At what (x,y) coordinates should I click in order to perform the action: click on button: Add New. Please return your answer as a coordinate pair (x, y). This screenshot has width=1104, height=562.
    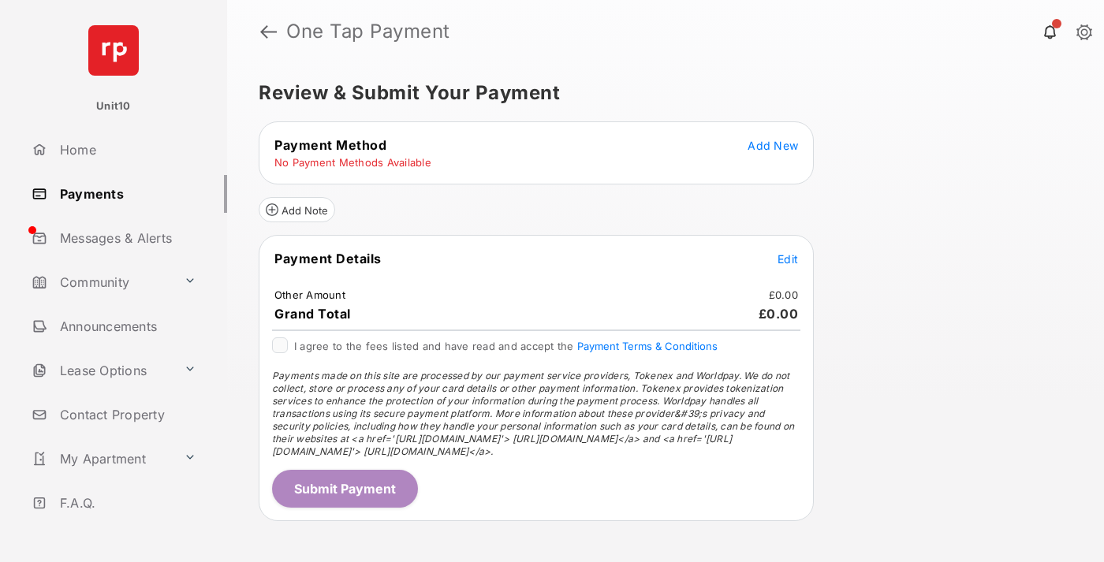
    Looking at the image, I should click on (773, 145).